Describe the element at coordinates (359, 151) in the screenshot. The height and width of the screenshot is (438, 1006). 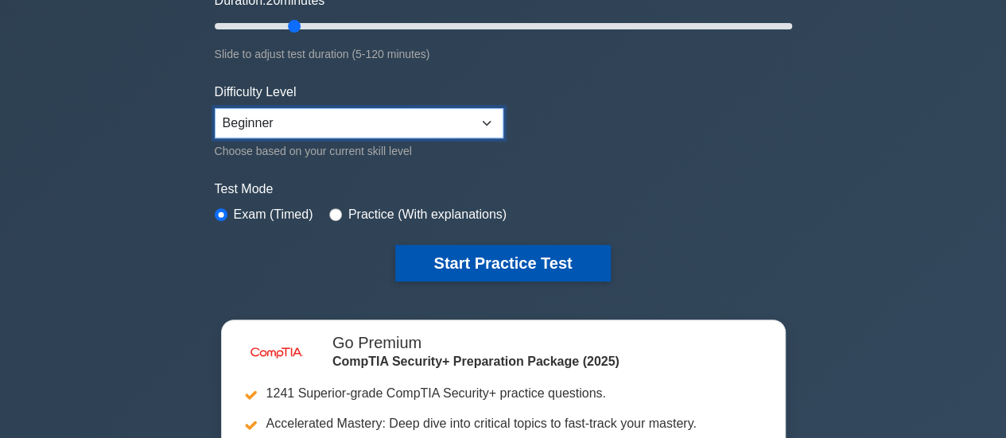
I see `div: Choose based on your current skill level` at that location.